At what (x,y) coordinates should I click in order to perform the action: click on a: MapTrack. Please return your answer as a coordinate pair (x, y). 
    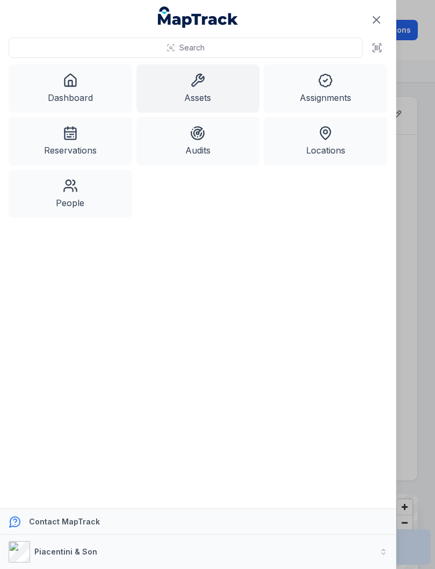
    Looking at the image, I should click on (198, 17).